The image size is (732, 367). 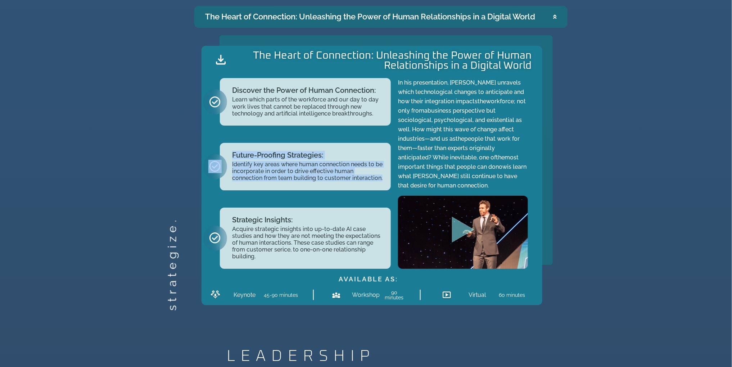 What do you see at coordinates (308, 107) in the screenshot?
I see `h2: Learn which parts of the workforce and our day to day work lives that cannot be replaced through ...` at bounding box center [308, 107].